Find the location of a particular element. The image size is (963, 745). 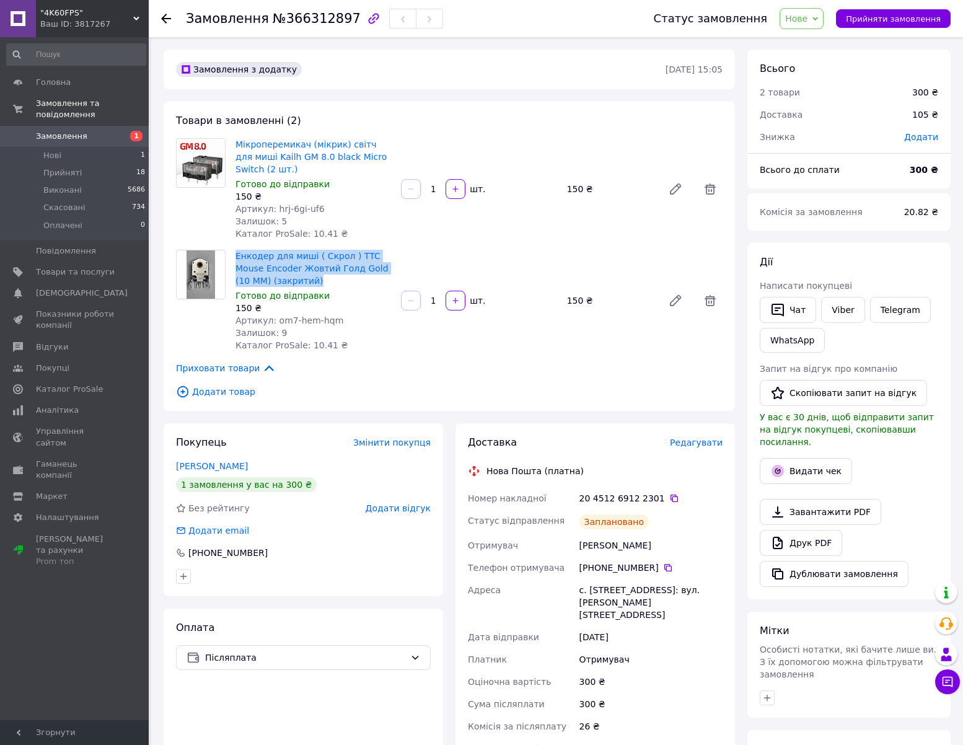

a: Друк PDF is located at coordinates (800, 543).